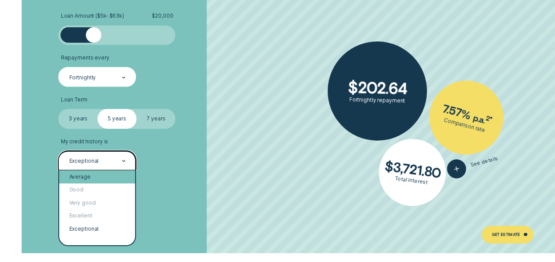  Describe the element at coordinates (484, 162) in the screenshot. I see `span: See details` at that location.